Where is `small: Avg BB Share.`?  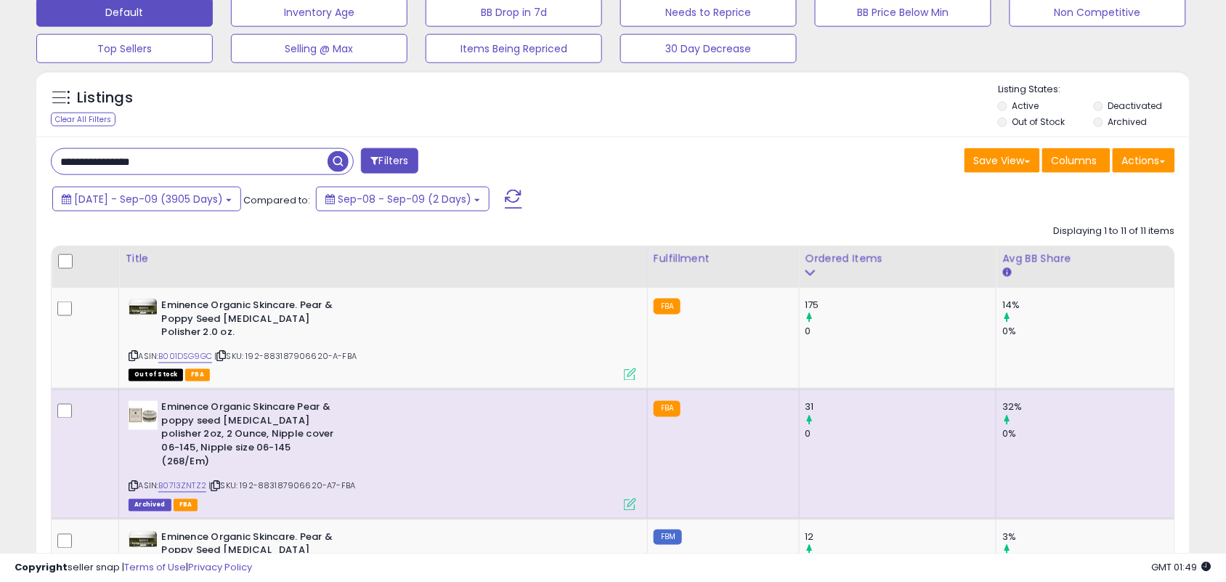 small: Avg BB Share. is located at coordinates (1007, 273).